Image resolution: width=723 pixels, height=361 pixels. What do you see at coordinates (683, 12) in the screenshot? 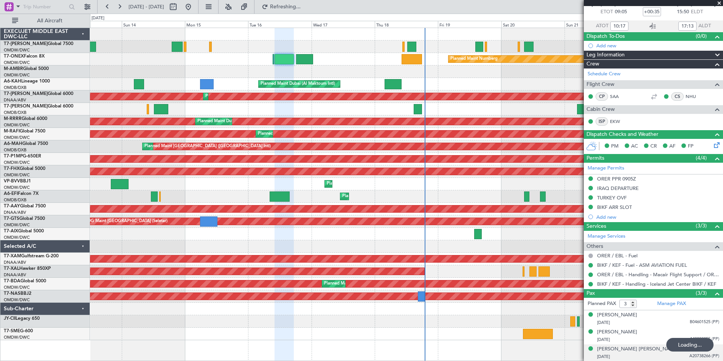
I see `span: 15:50` at bounding box center [683, 12].